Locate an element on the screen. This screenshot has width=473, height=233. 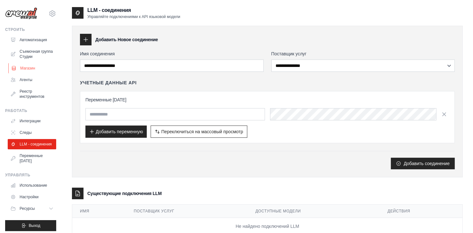
ya-tr-span: Поставщик услуг is located at coordinates (289, 54).